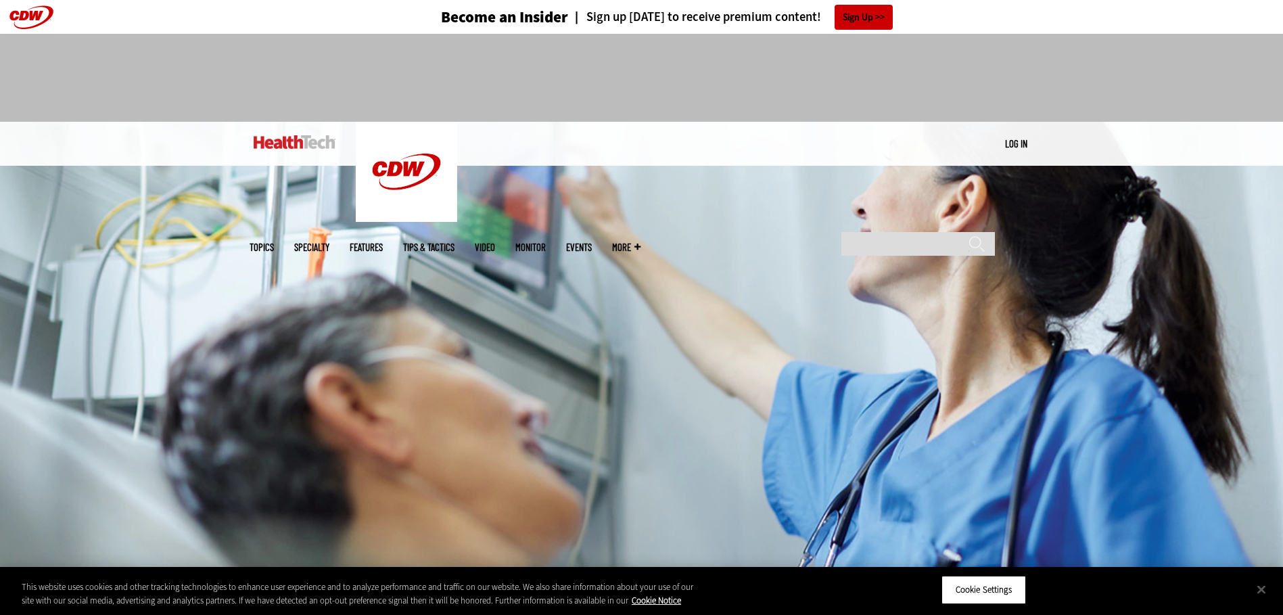  Describe the element at coordinates (530, 247) in the screenshot. I see `a: MonITor` at that location.